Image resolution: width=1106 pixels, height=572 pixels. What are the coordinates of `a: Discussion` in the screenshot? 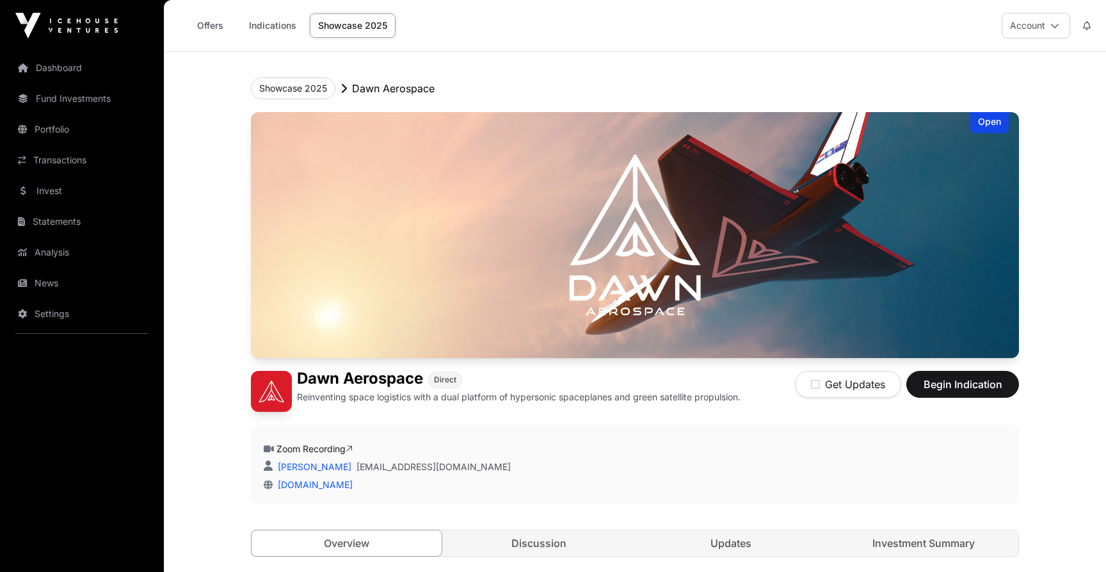 It's located at (539, 543).